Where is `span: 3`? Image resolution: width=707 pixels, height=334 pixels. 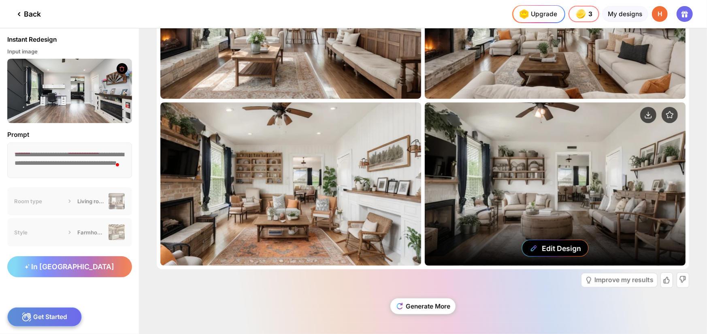 span: 3 is located at coordinates (591, 14).